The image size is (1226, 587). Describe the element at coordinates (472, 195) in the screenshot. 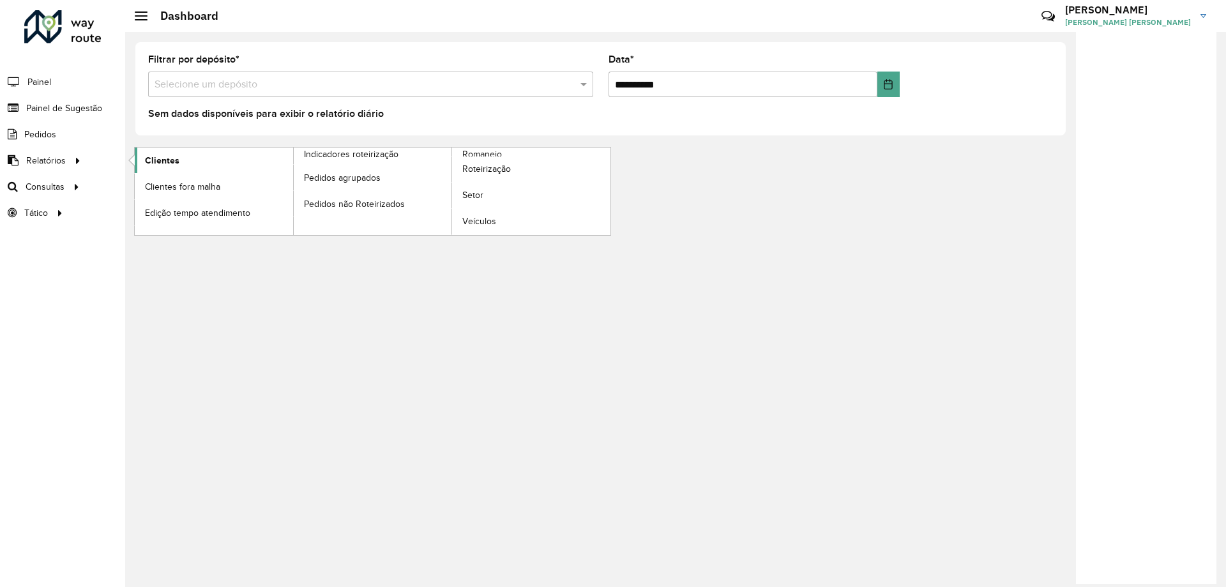

I see `span: Setor` at that location.